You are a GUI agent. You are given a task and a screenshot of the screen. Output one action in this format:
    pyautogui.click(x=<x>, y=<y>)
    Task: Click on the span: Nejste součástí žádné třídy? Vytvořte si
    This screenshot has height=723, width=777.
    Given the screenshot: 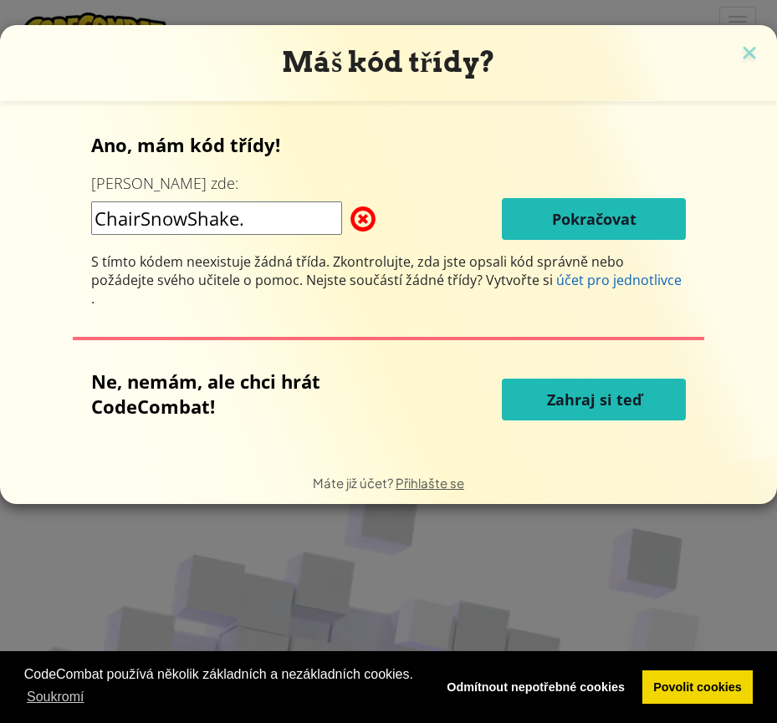 What is the action you would take?
    pyautogui.click(x=431, y=280)
    